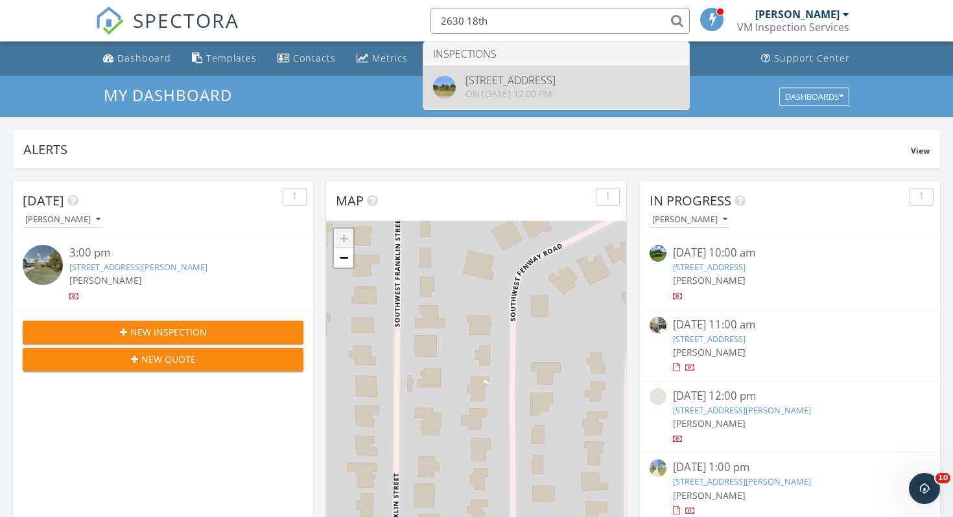  I want to click on div: 3:00 pm, so click(174, 253).